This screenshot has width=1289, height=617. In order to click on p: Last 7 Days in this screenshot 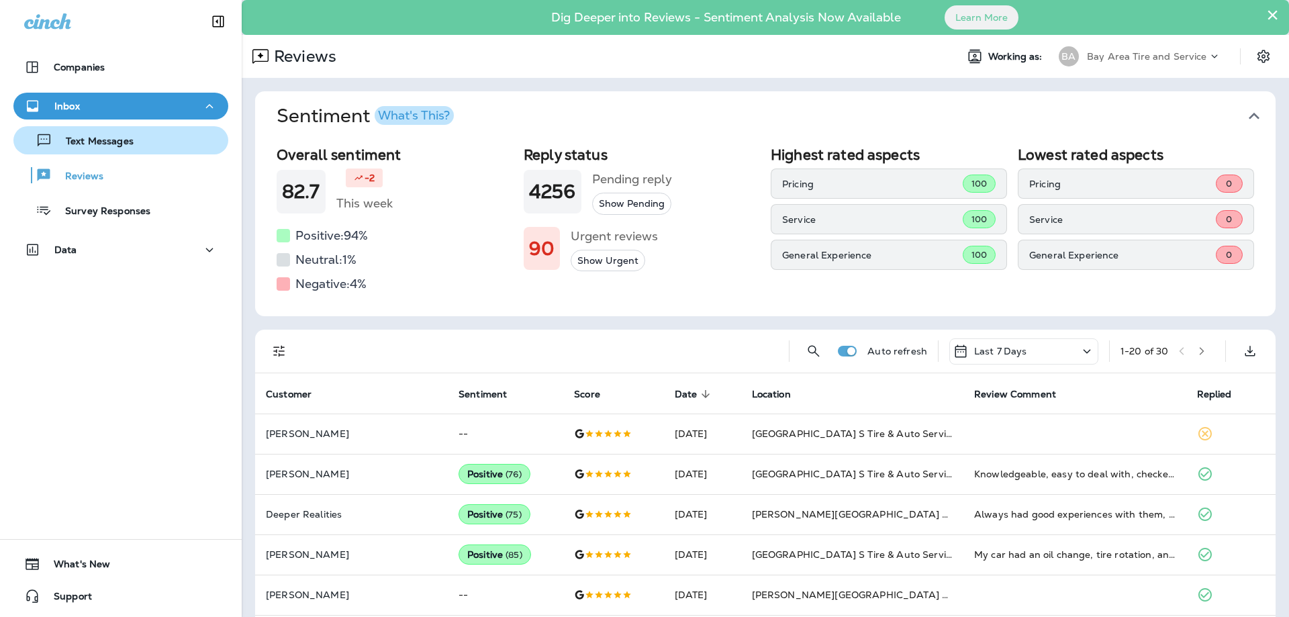, I will do `click(1000, 351)`.